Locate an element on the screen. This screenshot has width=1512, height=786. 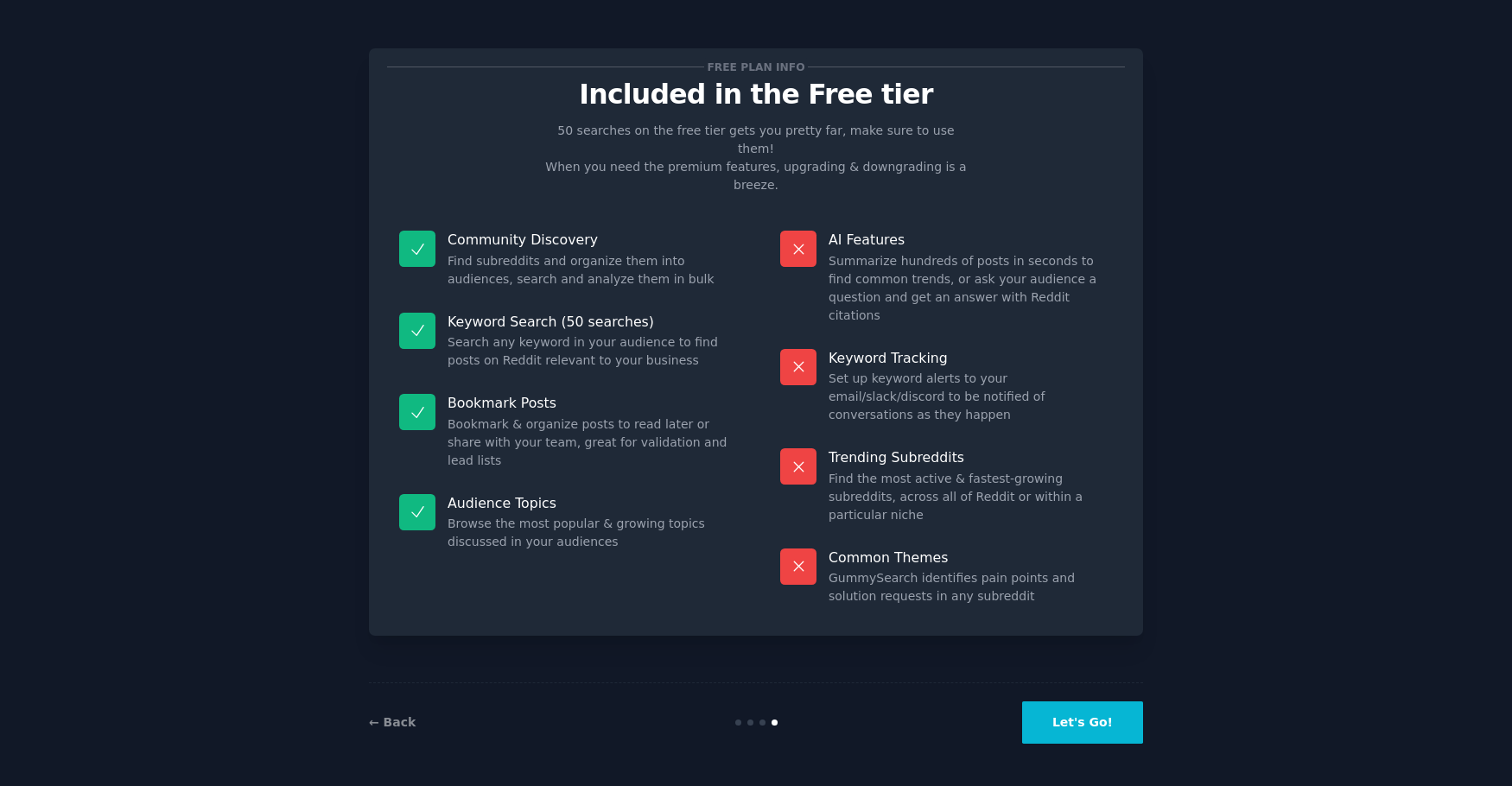
p: 50 searches on the free tier gets you pretty far, make sure to use them! When you need the premiu... is located at coordinates (756, 158).